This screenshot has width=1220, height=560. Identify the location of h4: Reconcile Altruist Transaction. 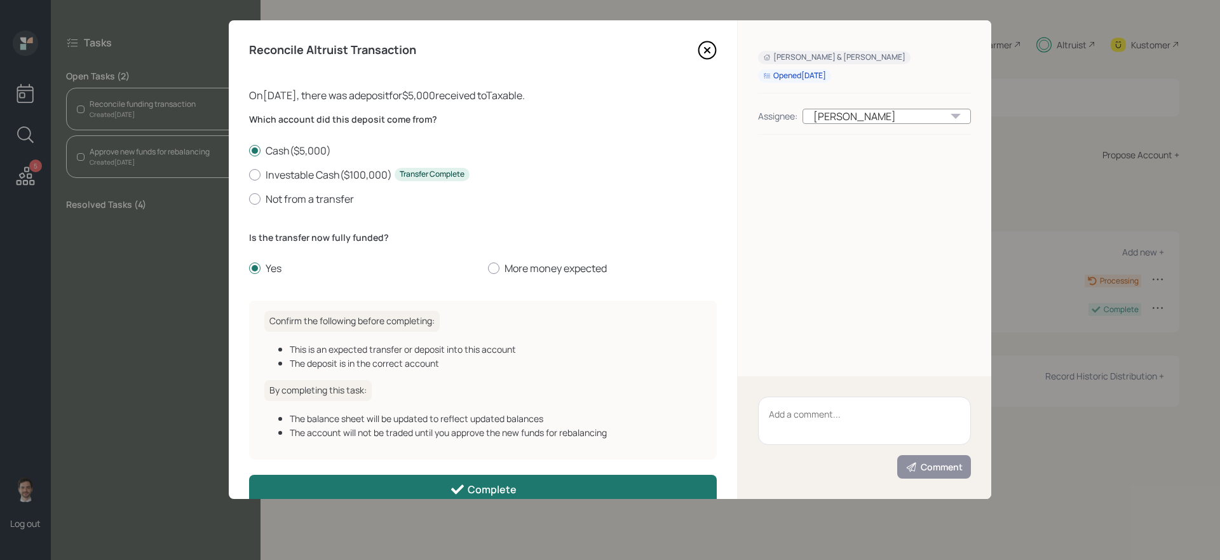
(332, 50).